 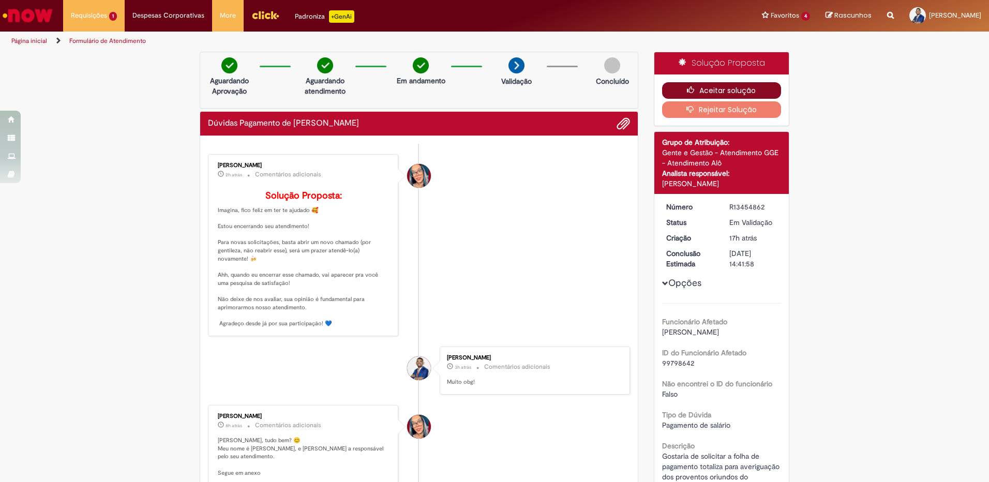 What do you see at coordinates (678, 446) in the screenshot?
I see `b: Descrição` at bounding box center [678, 446].